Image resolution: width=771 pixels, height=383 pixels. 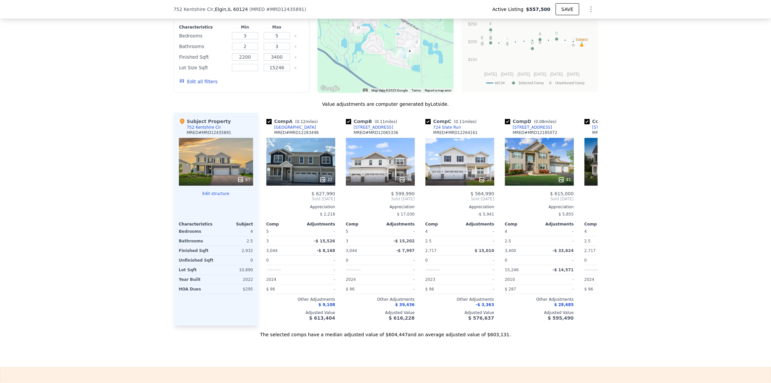 I want to click on div: 2.5, so click(x=442, y=241).